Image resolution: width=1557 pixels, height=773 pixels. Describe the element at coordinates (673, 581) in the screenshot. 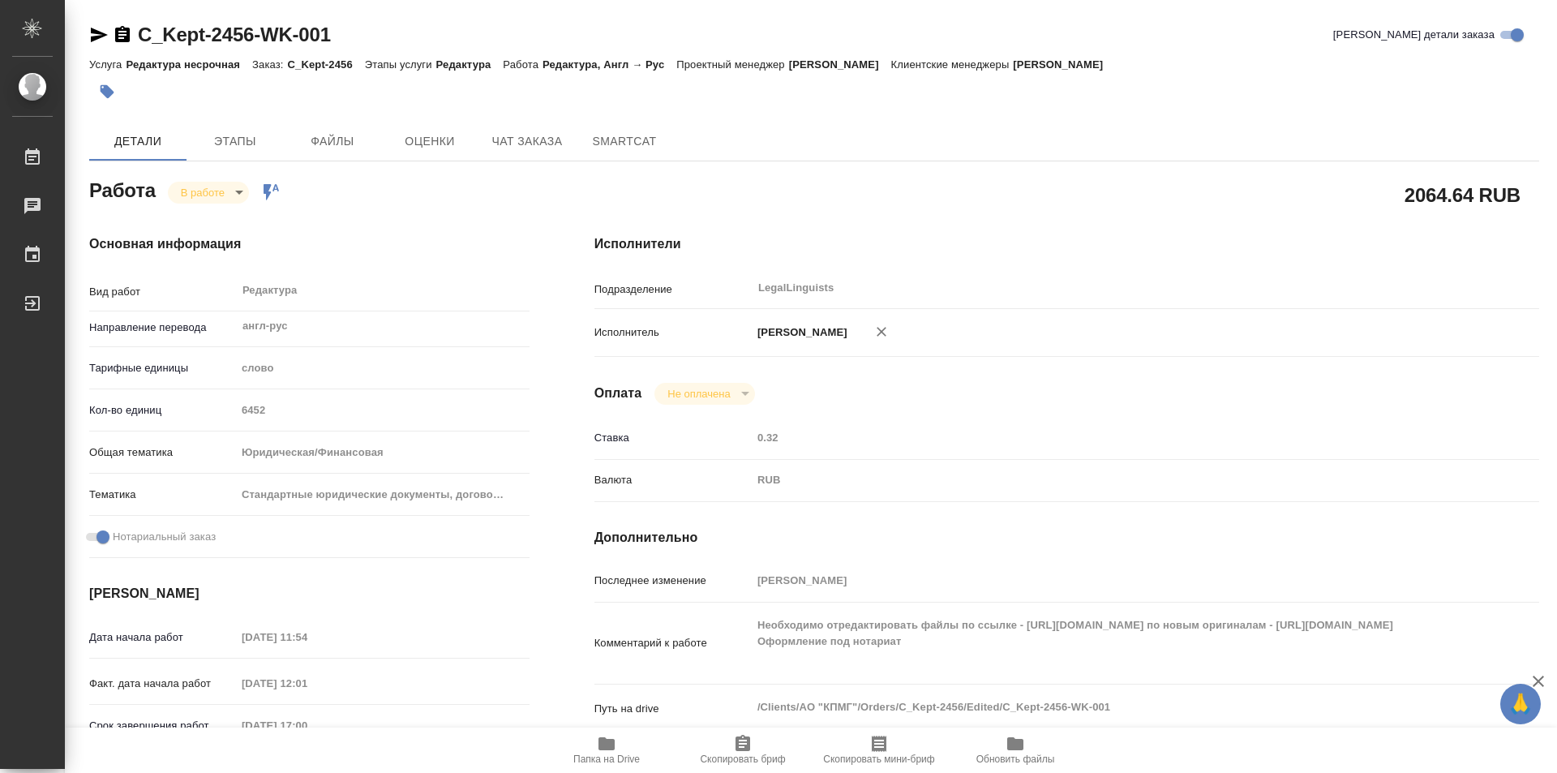

I see `p: Последнее изменение` at that location.